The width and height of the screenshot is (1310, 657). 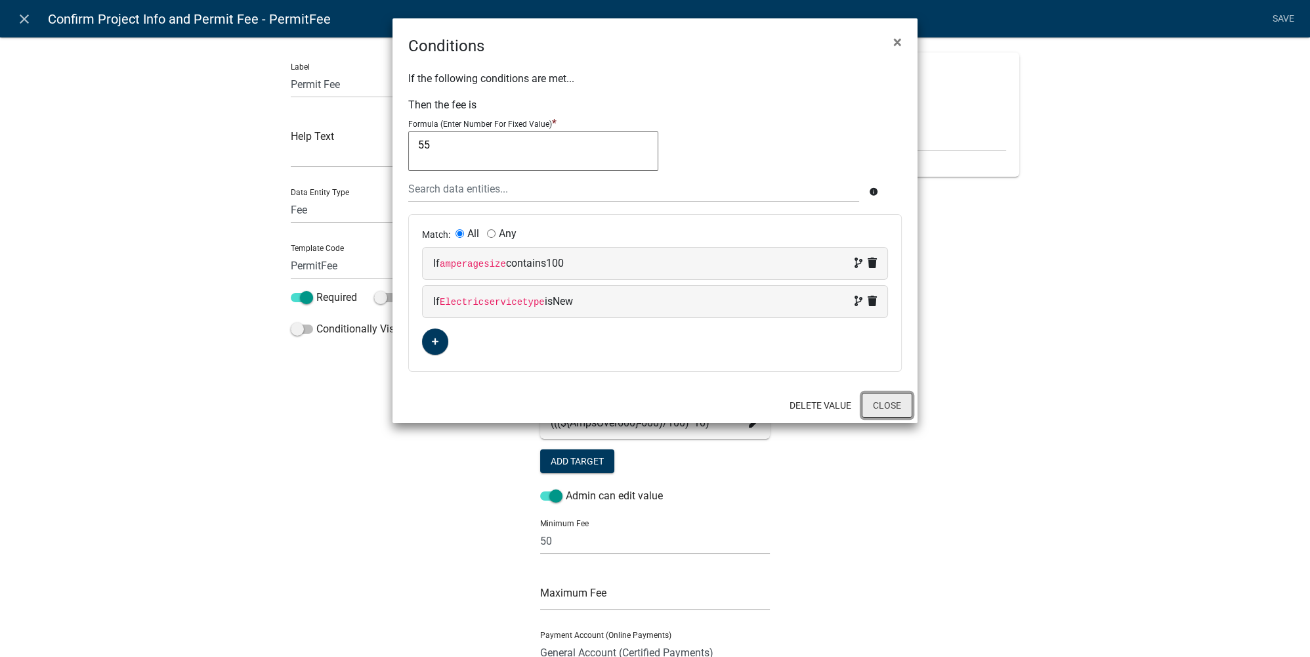 I want to click on span: New, so click(x=563, y=301).